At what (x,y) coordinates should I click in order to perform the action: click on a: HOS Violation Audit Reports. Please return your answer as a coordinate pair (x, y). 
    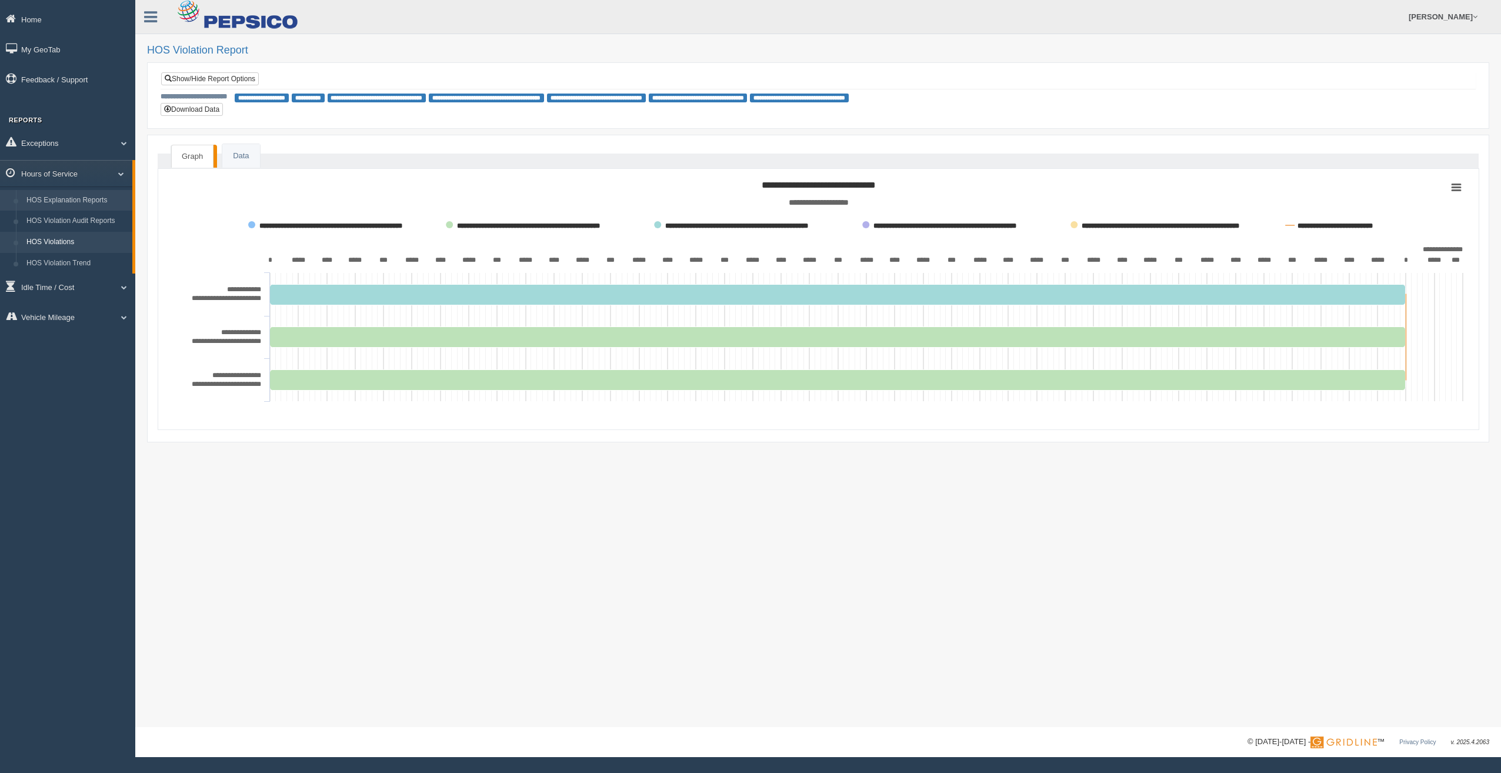
    Looking at the image, I should click on (76, 221).